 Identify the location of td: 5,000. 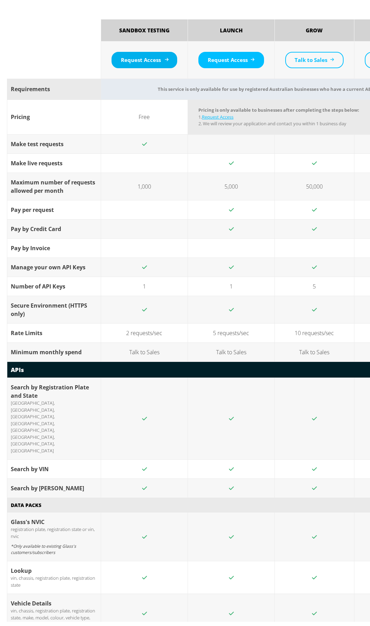
(232, 182).